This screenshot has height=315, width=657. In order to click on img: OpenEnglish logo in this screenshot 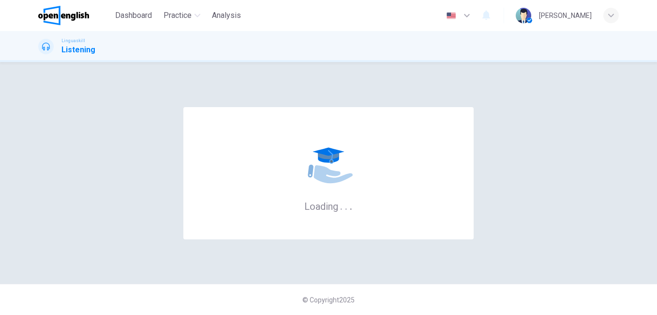, I will do `click(63, 15)`.